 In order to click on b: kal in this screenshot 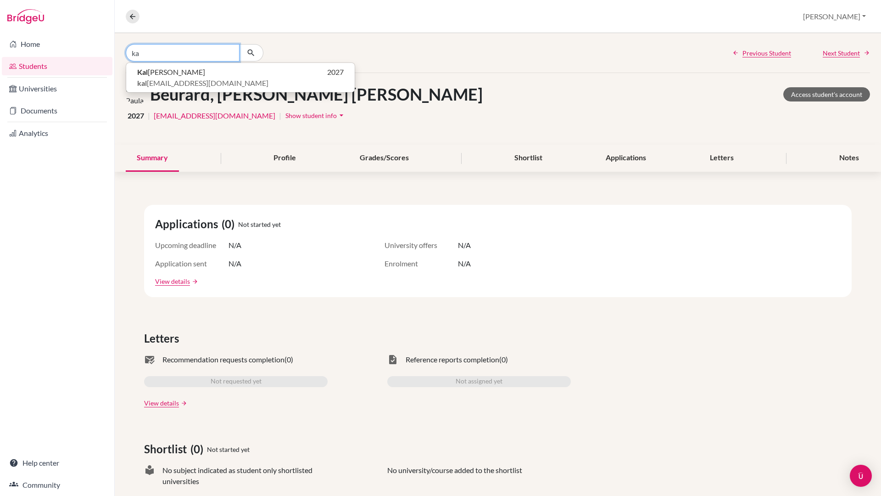, I will do `click(142, 83)`.